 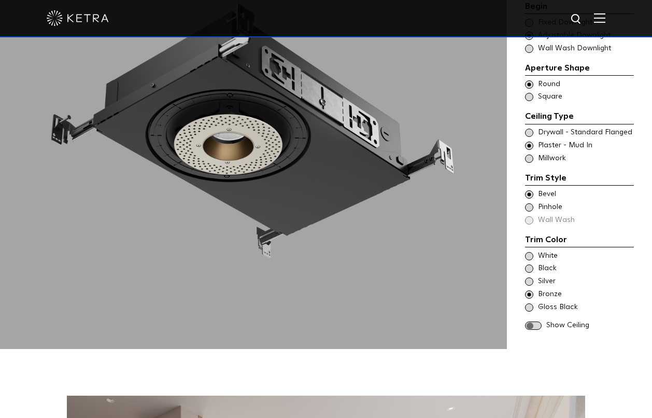 I want to click on img: search icon, so click(x=576, y=19).